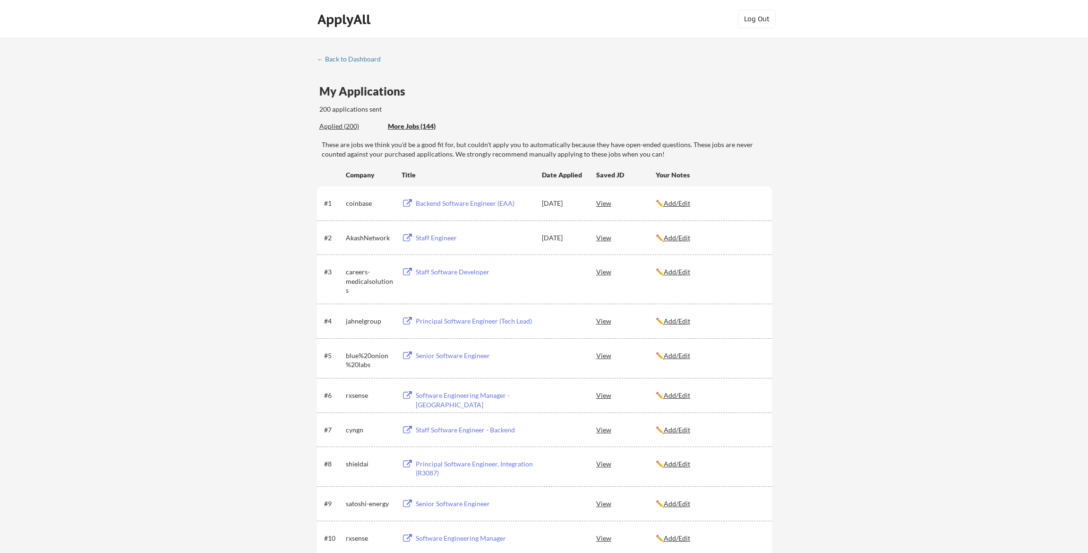 This screenshot has width=1088, height=553. What do you see at coordinates (370, 203) in the screenshot?
I see `div: coinbase` at bounding box center [370, 203].